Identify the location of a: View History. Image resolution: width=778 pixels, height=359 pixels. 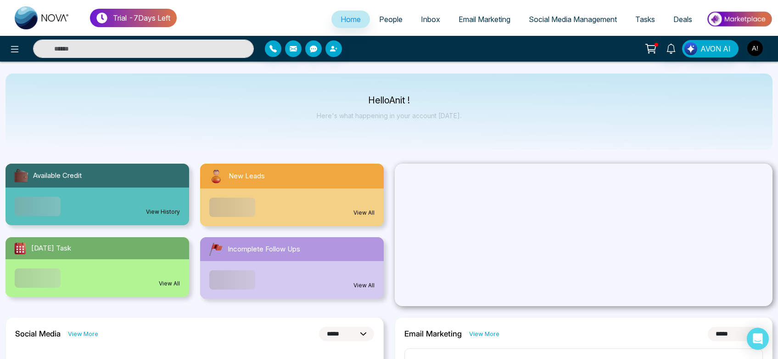
(163, 212).